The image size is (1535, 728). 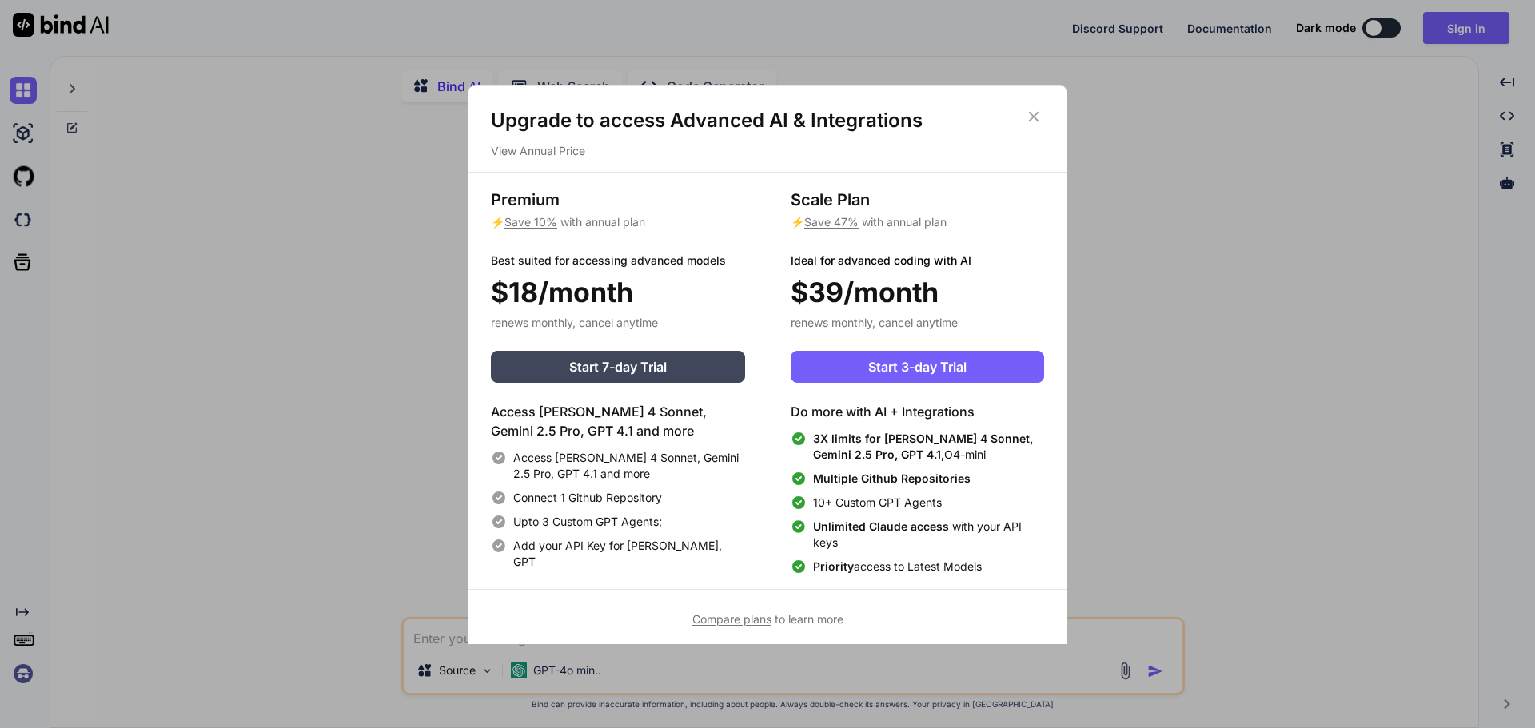 I want to click on span: to learn more, so click(x=768, y=619).